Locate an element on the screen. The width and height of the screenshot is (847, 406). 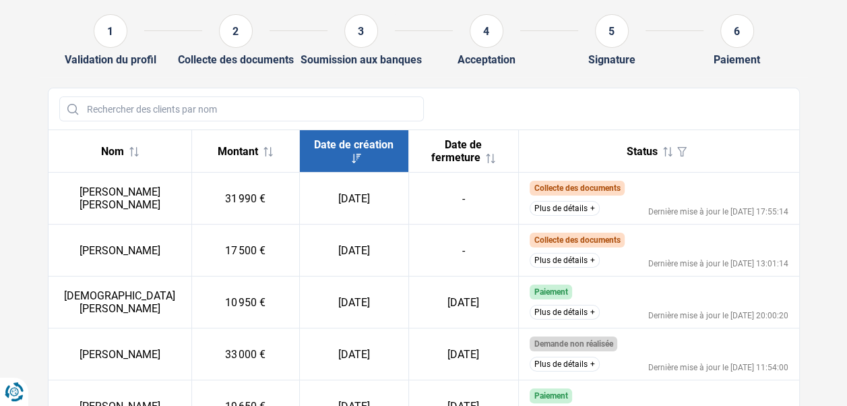
td: 10 950 € is located at coordinates (245, 302).